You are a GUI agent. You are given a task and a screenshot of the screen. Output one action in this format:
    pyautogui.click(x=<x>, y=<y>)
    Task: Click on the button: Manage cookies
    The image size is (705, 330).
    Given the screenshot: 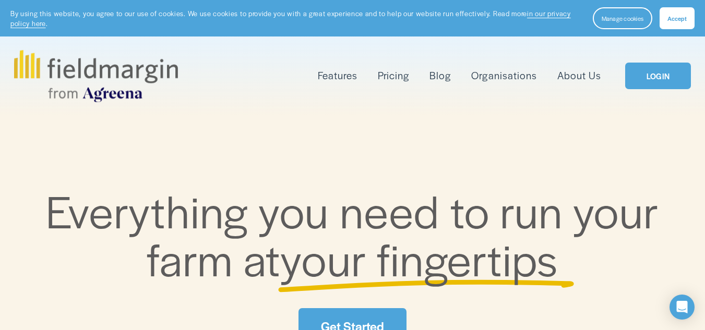 What is the action you would take?
    pyautogui.click(x=623, y=18)
    